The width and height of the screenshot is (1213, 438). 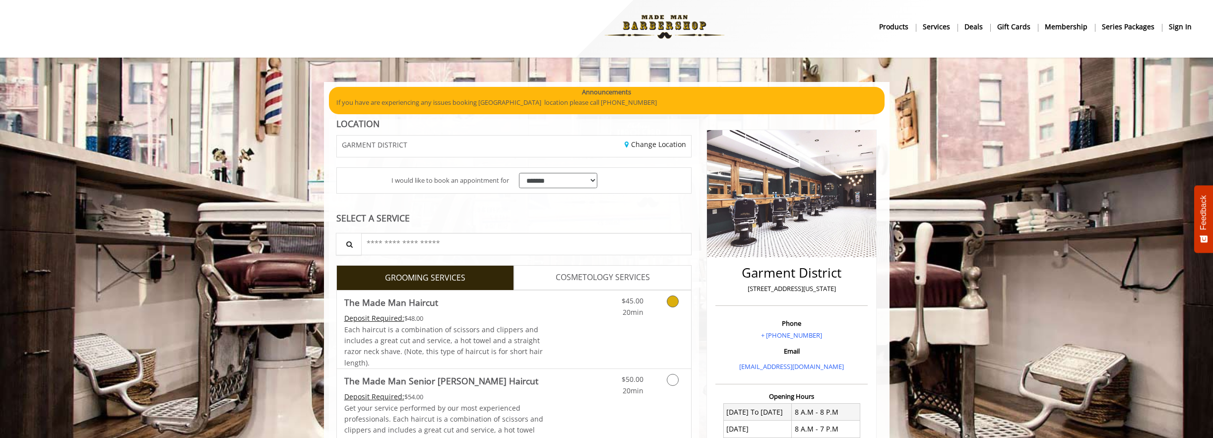 What do you see at coordinates (1066, 27) in the screenshot?
I see `b: Membership` at bounding box center [1066, 27].